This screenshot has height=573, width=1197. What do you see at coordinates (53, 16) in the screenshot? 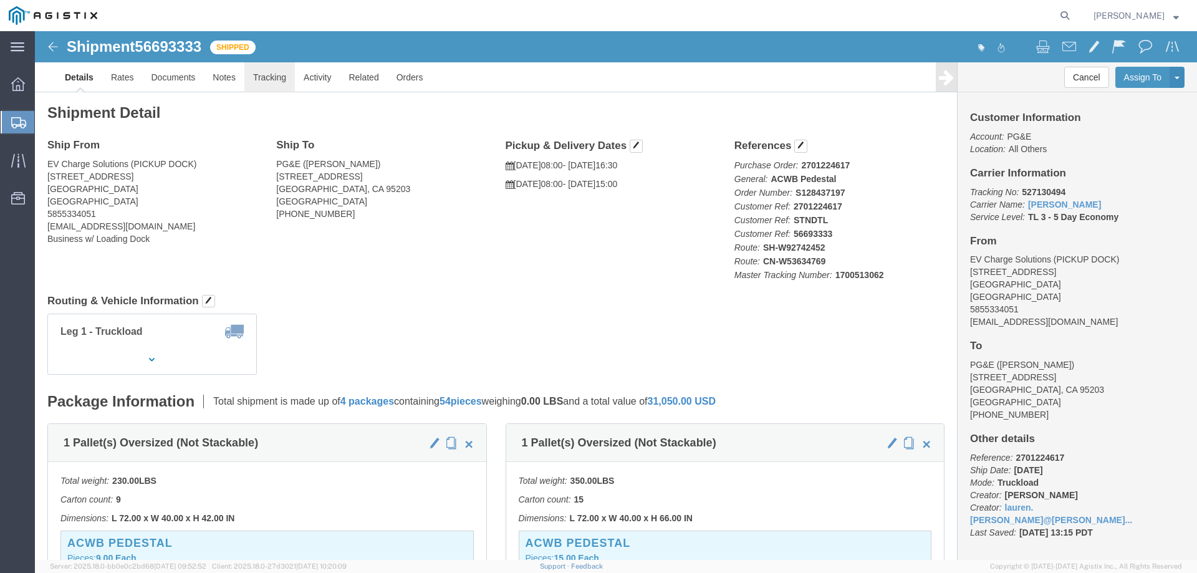
I see `img: logo` at bounding box center [53, 16].